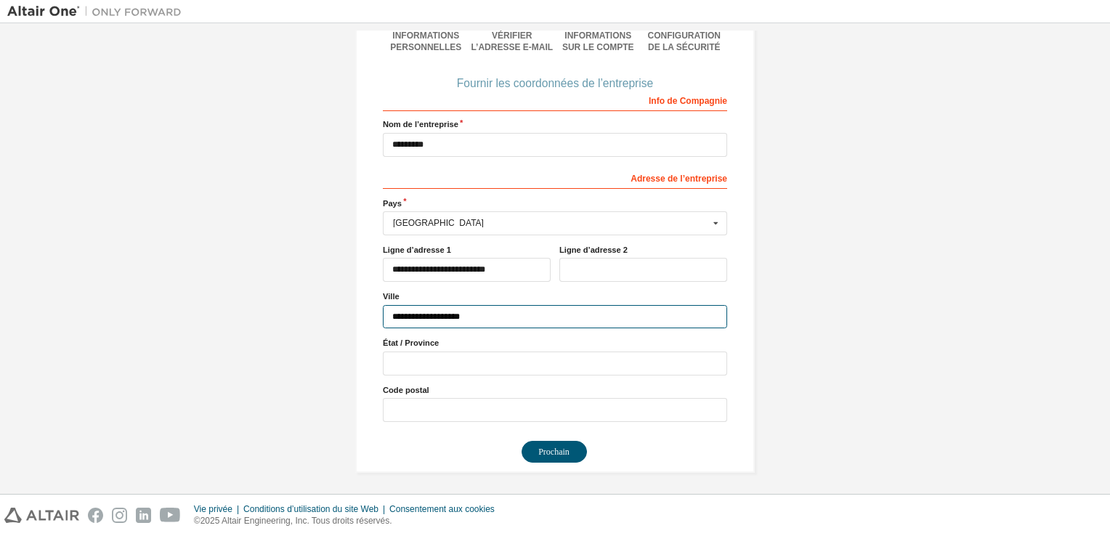 Image resolution: width=1110 pixels, height=536 pixels. I want to click on div: Vie privée, so click(219, 509).